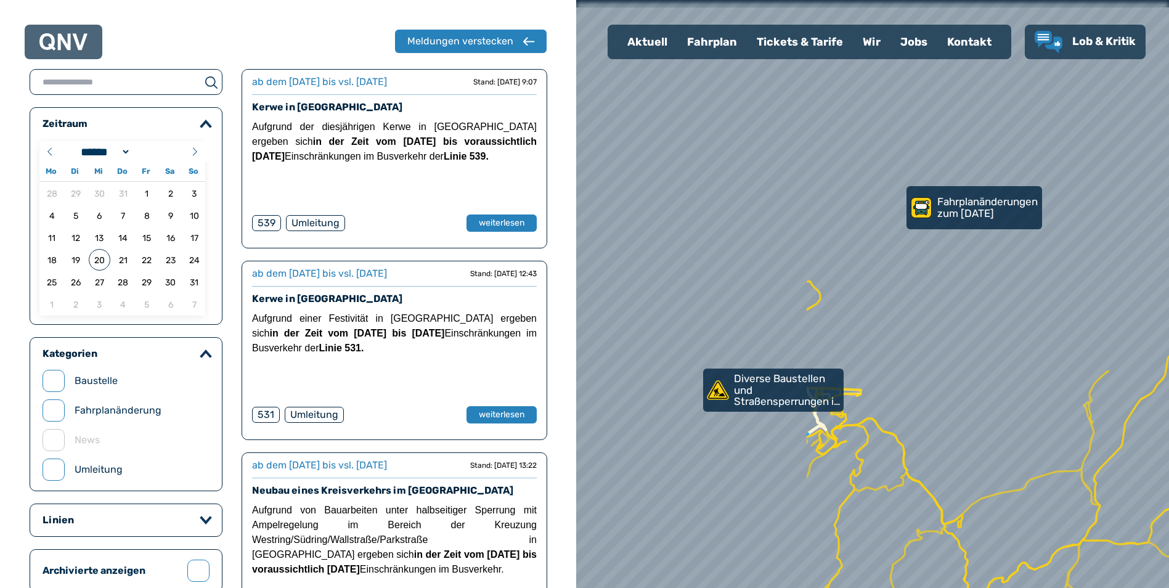  What do you see at coordinates (65, 124) in the screenshot?
I see `legend: Zeitraum` at bounding box center [65, 124].